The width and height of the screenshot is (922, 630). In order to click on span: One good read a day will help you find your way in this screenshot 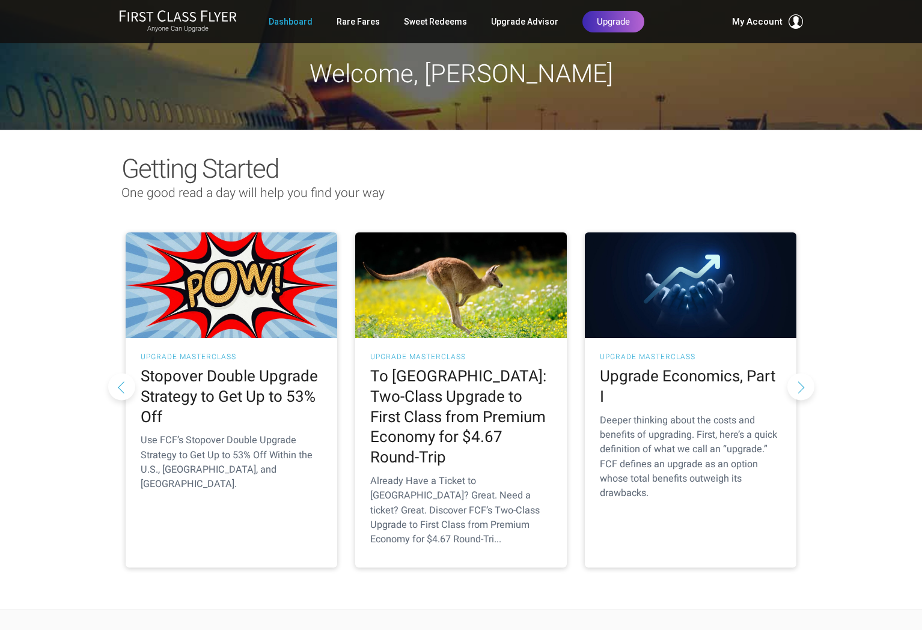, I will do `click(253, 193)`.